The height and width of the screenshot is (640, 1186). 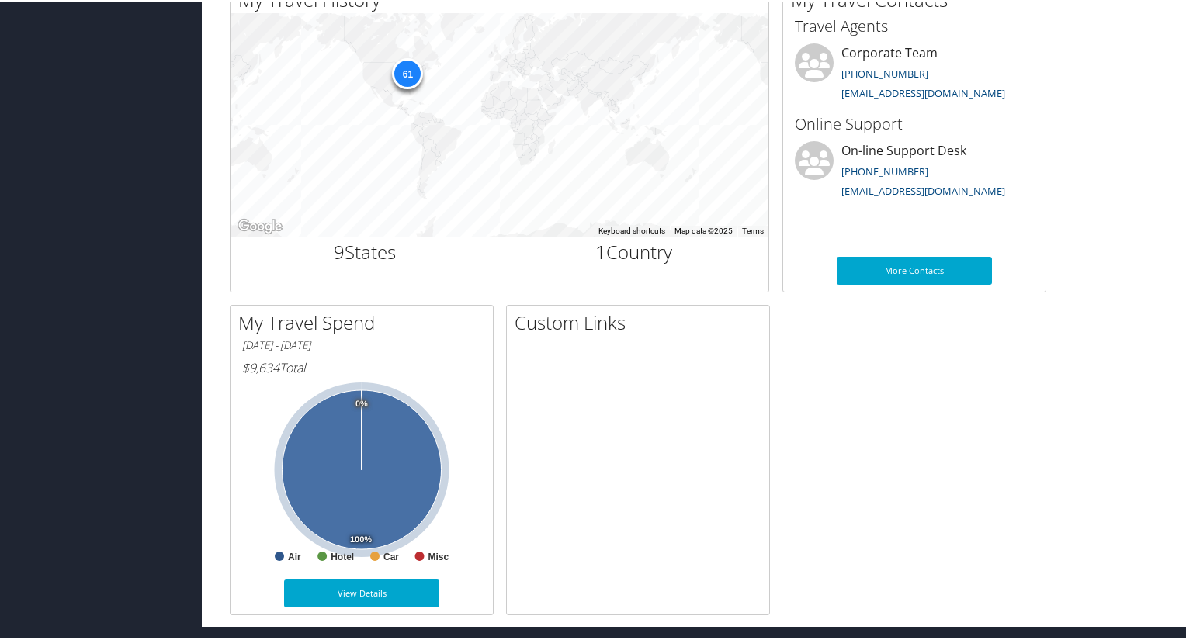 I want to click on text: Hotel, so click(x=342, y=556).